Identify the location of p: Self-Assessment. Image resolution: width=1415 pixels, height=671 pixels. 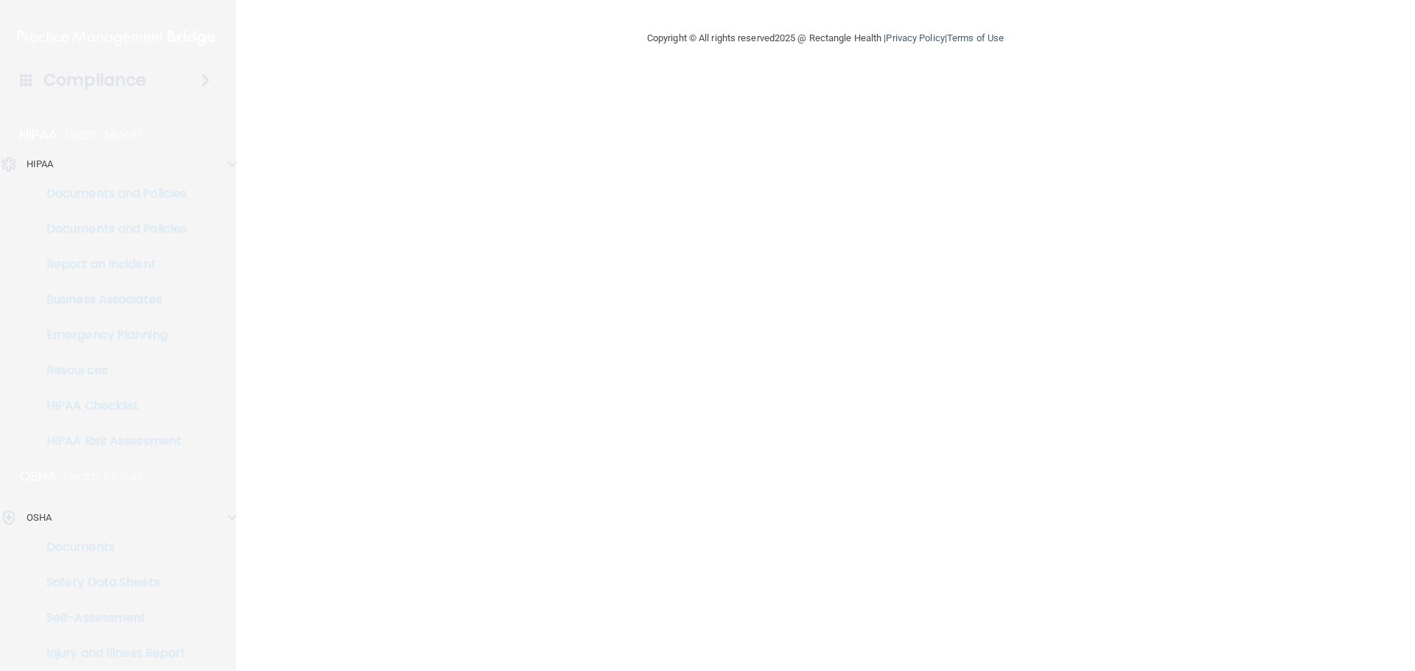
(110, 618).